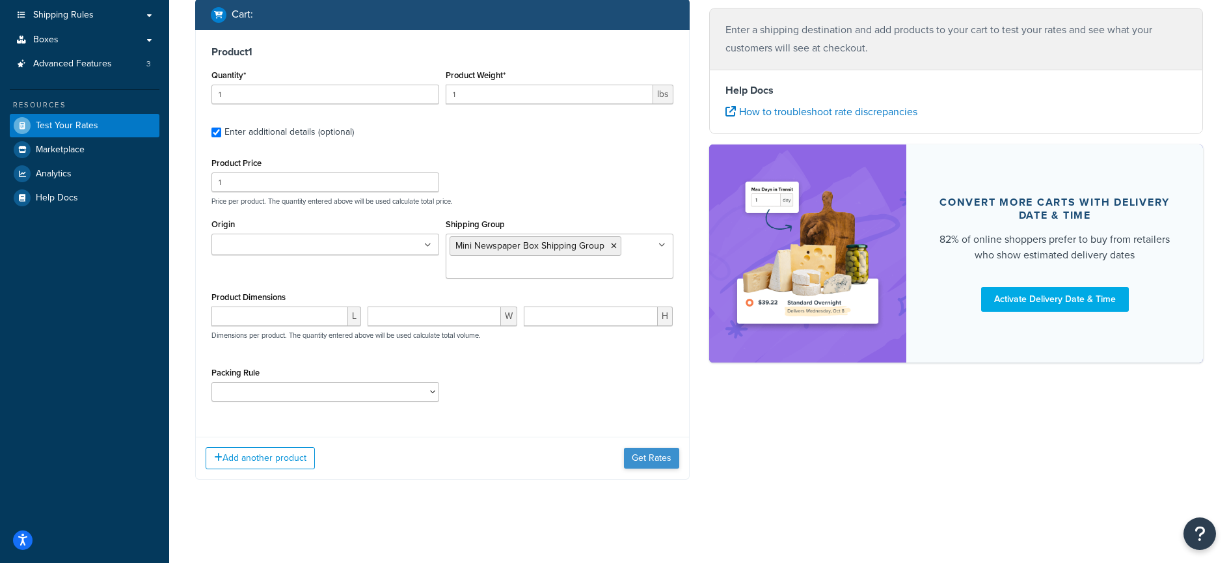 This screenshot has height=563, width=1229. Describe the element at coordinates (223, 224) in the screenshot. I see `label: Origin` at that location.